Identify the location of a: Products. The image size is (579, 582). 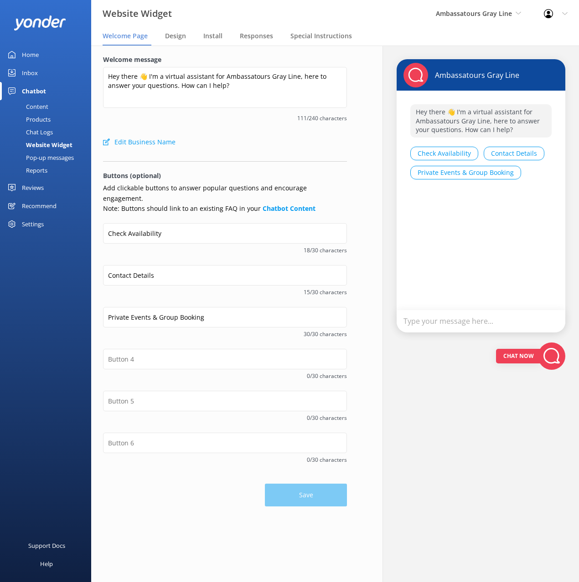
(48, 119).